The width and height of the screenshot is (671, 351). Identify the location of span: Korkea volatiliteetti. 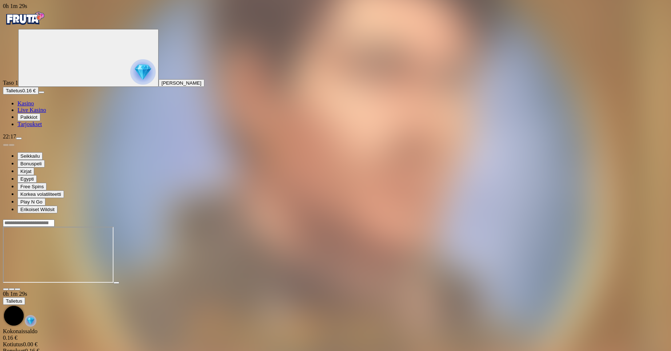
(41, 194).